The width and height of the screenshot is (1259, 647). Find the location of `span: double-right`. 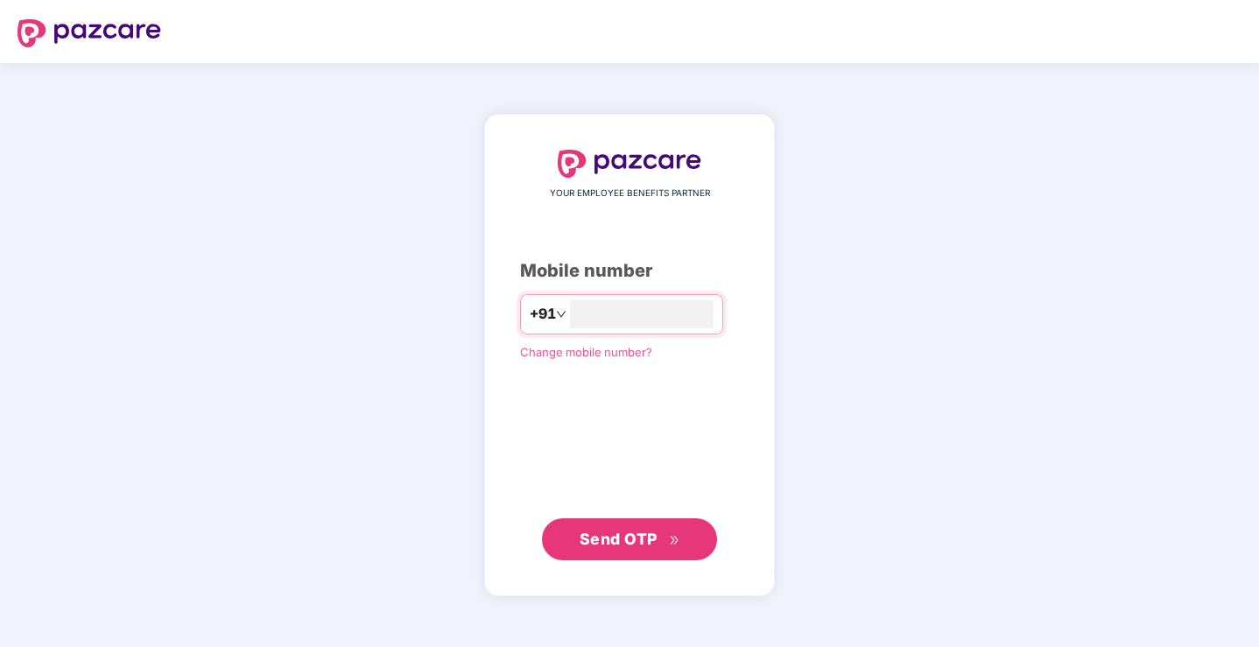

span: double-right is located at coordinates (674, 540).